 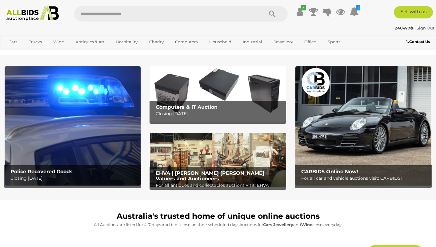 What do you see at coordinates (90, 42) in the screenshot?
I see `a: Antiques & Art` at bounding box center [90, 42].